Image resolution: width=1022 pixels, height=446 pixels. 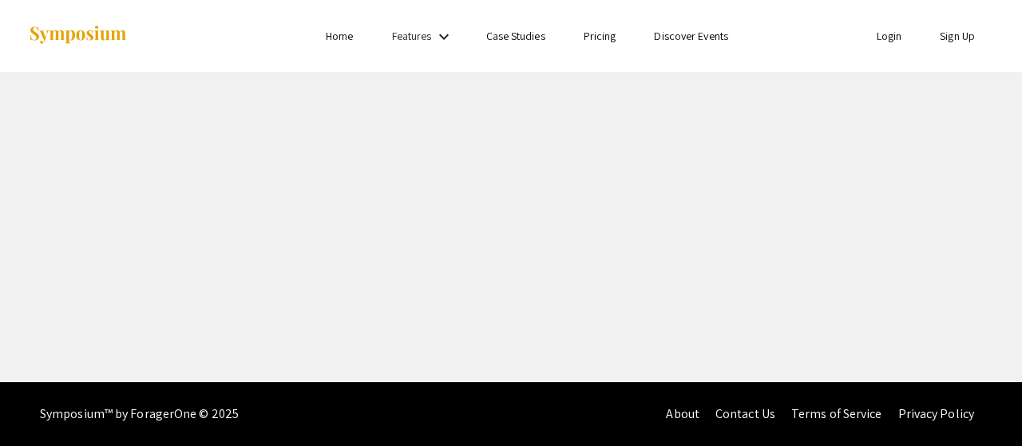 I want to click on a: Contact Us, so click(x=745, y=414).